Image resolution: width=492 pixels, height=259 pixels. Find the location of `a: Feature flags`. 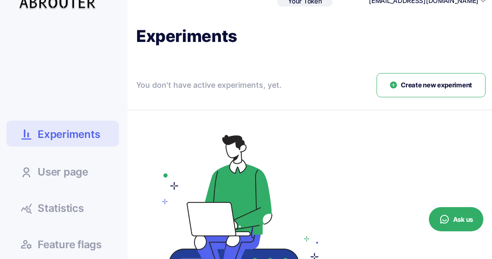

a: Feature flags is located at coordinates (63, 244).